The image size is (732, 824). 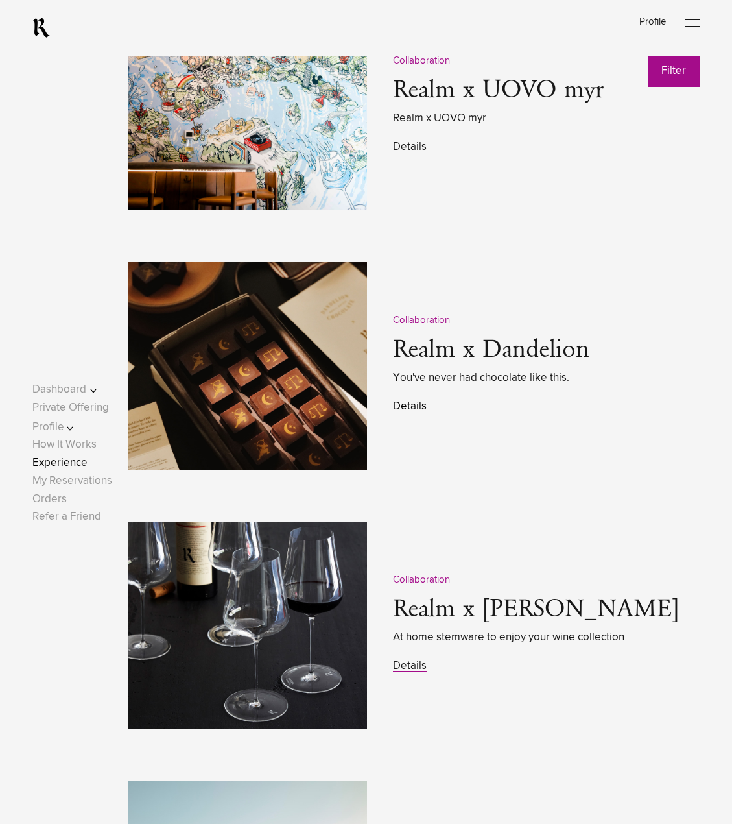 What do you see at coordinates (247, 625) in the screenshot?
I see `img: REALM_GRASSL-2328x1552-72dpi.jpg` at bounding box center [247, 625].